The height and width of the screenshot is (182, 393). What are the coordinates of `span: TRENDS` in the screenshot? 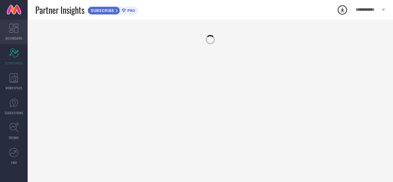 It's located at (14, 138).